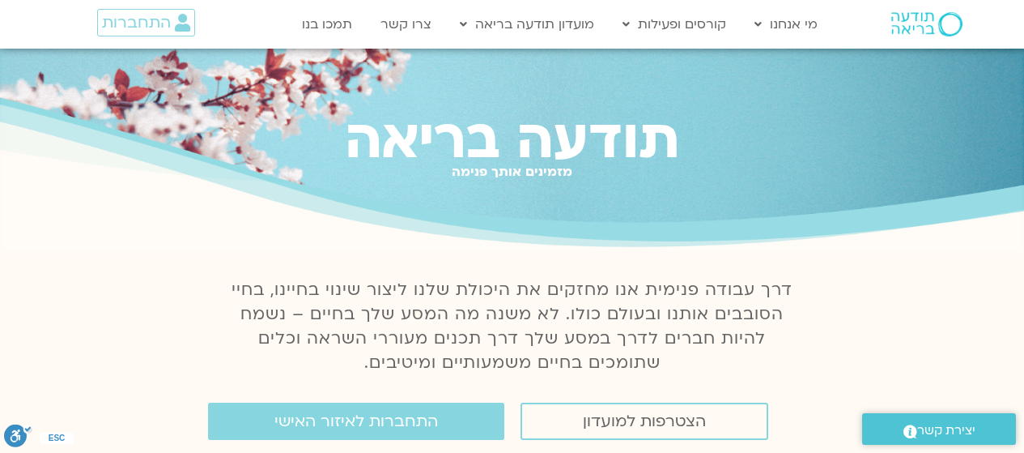 The width and height of the screenshot is (1024, 453). I want to click on a: מועדון תודעה בריאה, so click(527, 24).